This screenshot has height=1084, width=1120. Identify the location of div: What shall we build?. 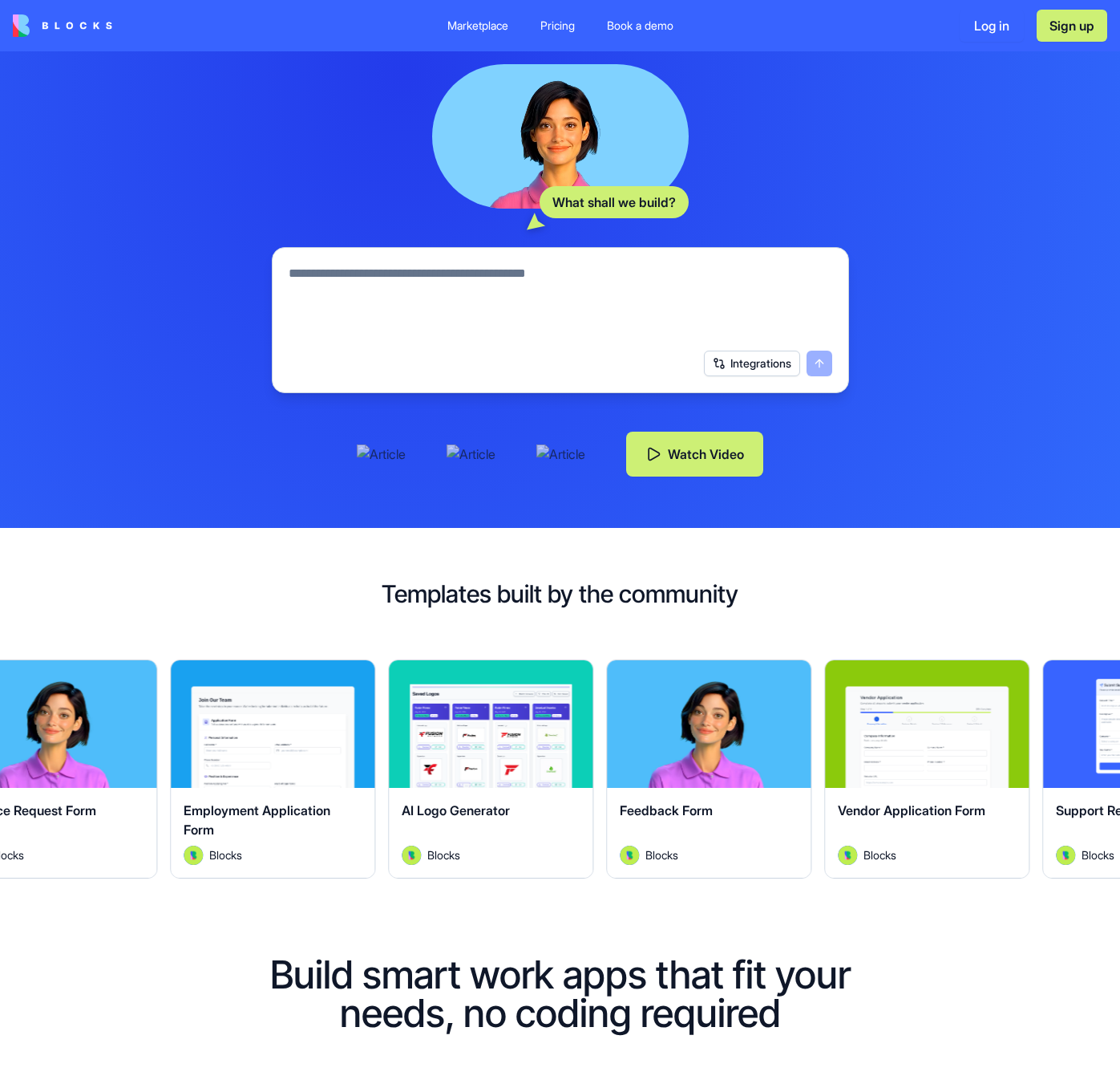
(614, 202).